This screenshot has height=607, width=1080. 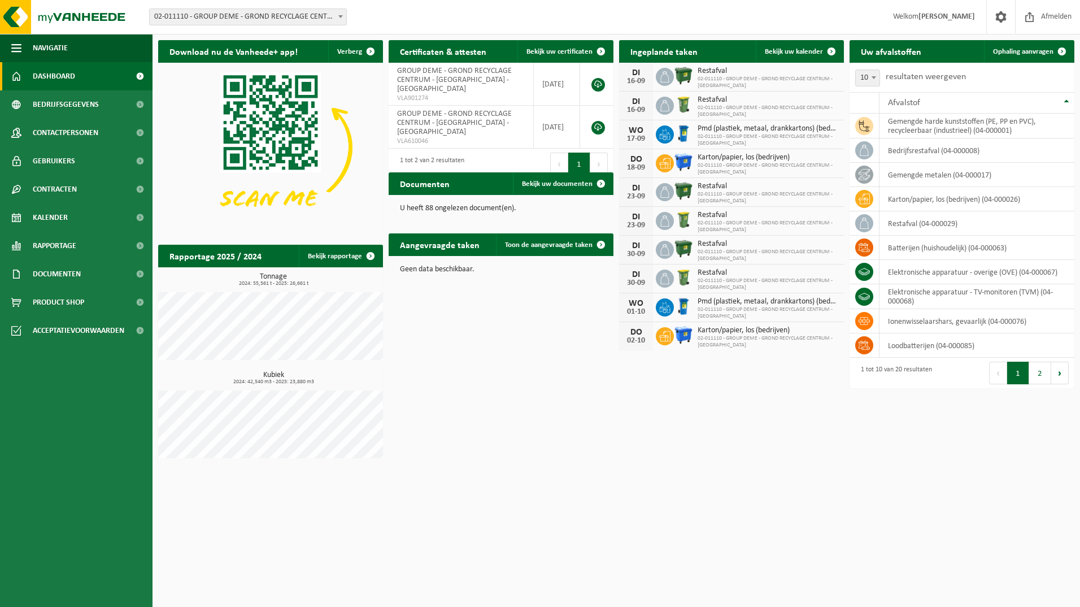 I want to click on span: Navigatie, so click(x=50, y=48).